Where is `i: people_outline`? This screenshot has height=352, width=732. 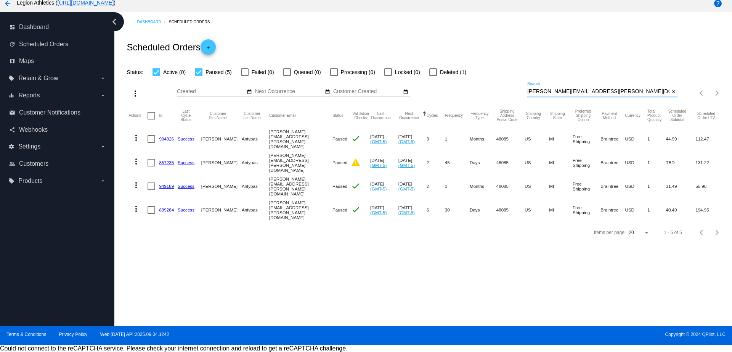
i: people_outline is located at coordinates (12, 164).